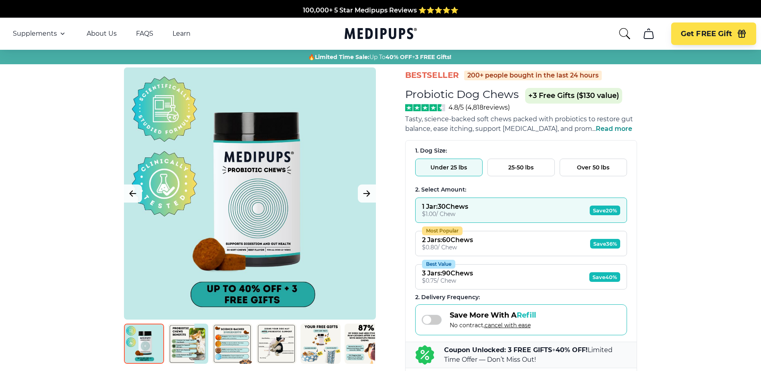  Describe the element at coordinates (574, 96) in the screenshot. I see `span: +3 Free Gifts ($130 value)` at that location.